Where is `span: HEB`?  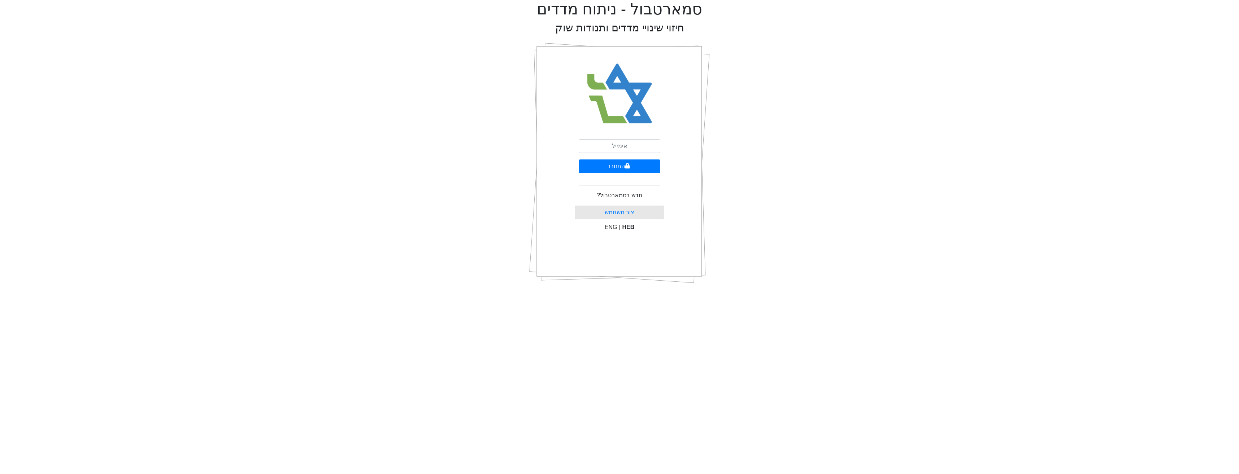
span: HEB is located at coordinates (629, 227).